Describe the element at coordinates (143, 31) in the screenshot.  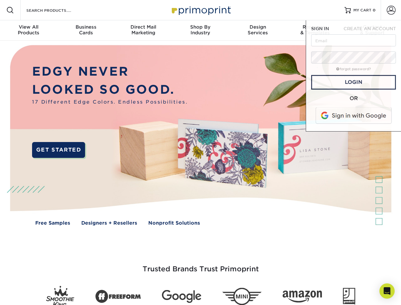
I see `a: Direct MailMarketing` at that location.